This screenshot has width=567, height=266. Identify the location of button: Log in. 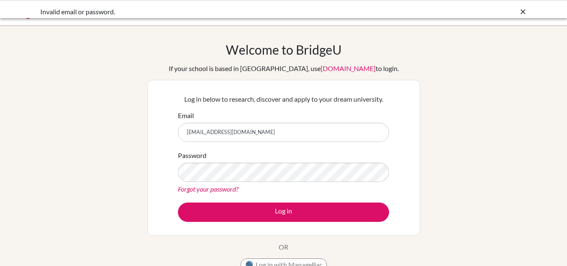
(283, 212).